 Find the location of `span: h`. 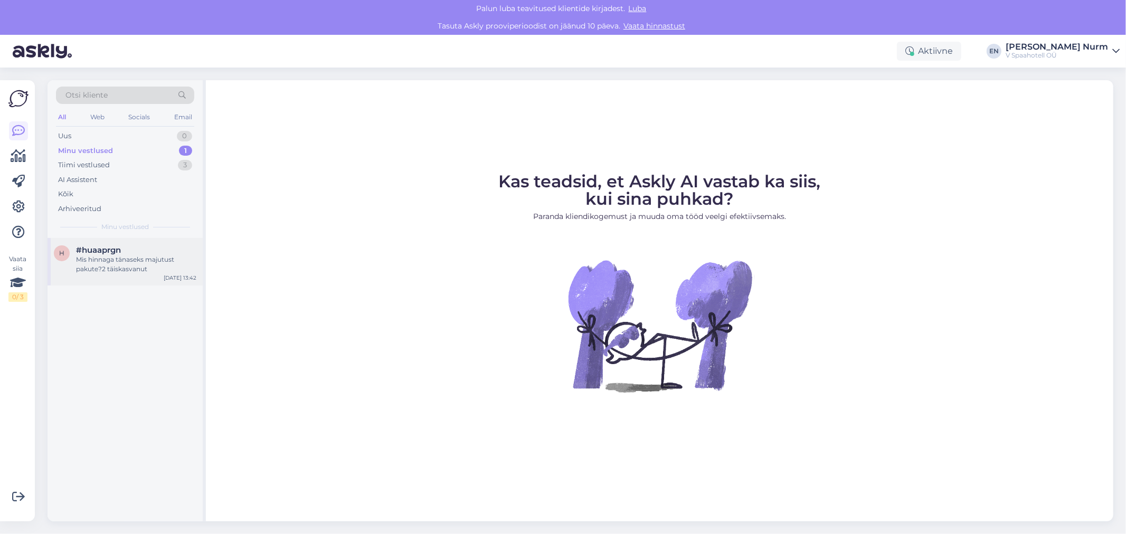

span: h is located at coordinates (62, 253).